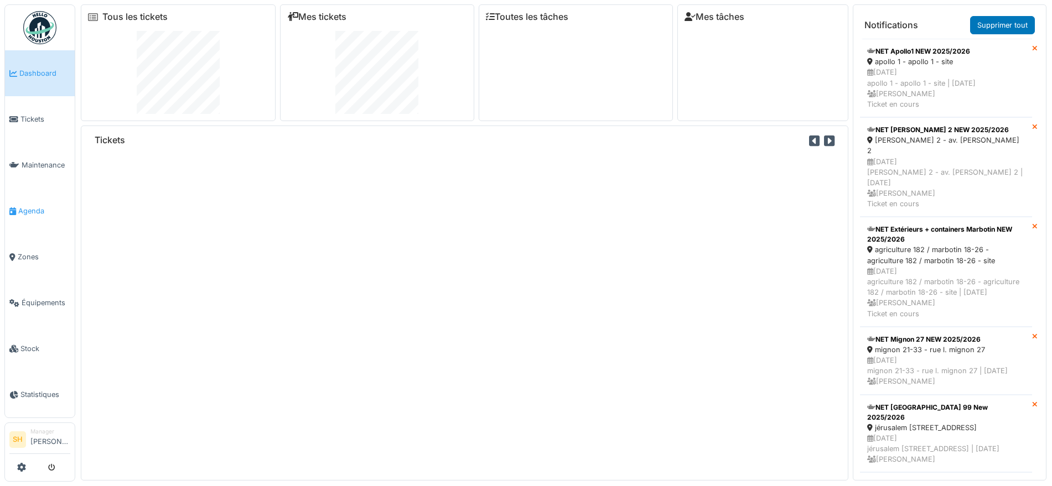 The width and height of the screenshot is (1052, 486). I want to click on span: Agenda, so click(44, 211).